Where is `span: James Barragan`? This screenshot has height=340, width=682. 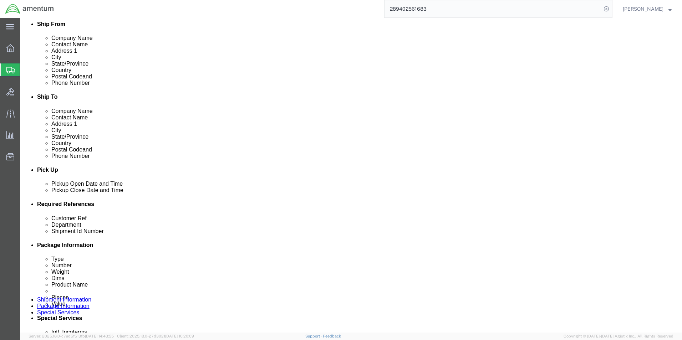
span: James Barragan is located at coordinates (643, 9).